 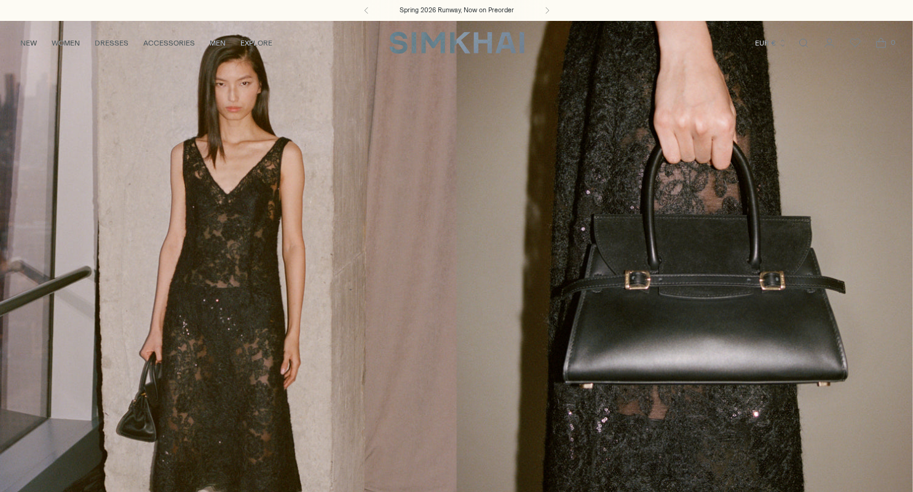 I want to click on a: DRESSES, so click(x=111, y=43).